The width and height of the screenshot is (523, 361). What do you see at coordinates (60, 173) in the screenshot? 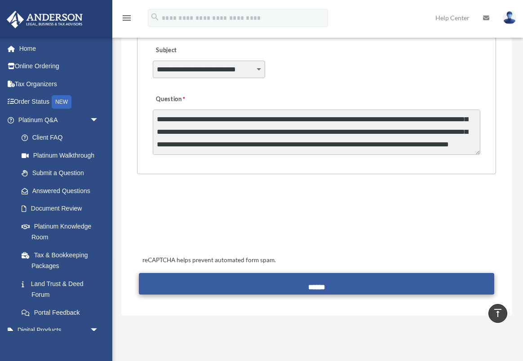
I see `a: Submit a Question` at bounding box center [60, 173].